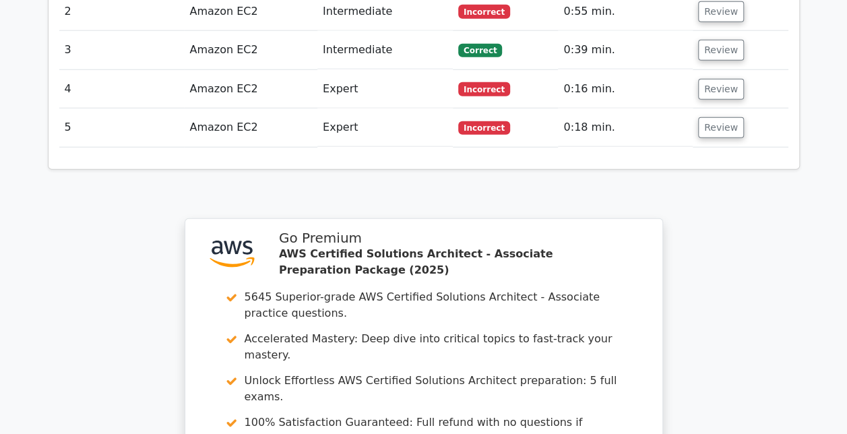  What do you see at coordinates (122, 50) in the screenshot?
I see `td: 3` at bounding box center [122, 50].